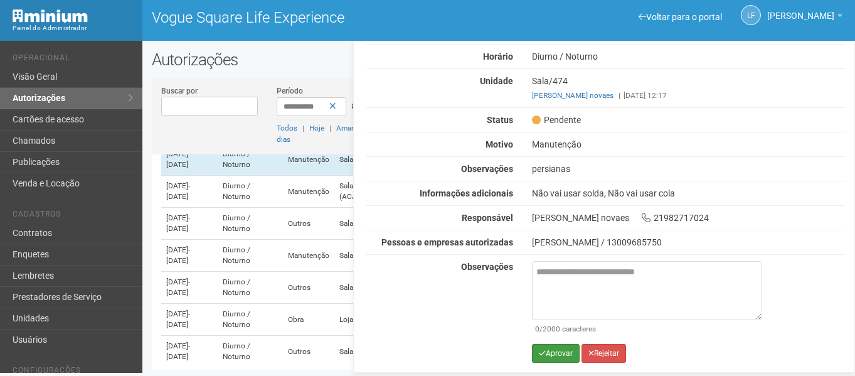  Describe the element at coordinates (688, 169) in the screenshot. I see `div: persianas` at that location.